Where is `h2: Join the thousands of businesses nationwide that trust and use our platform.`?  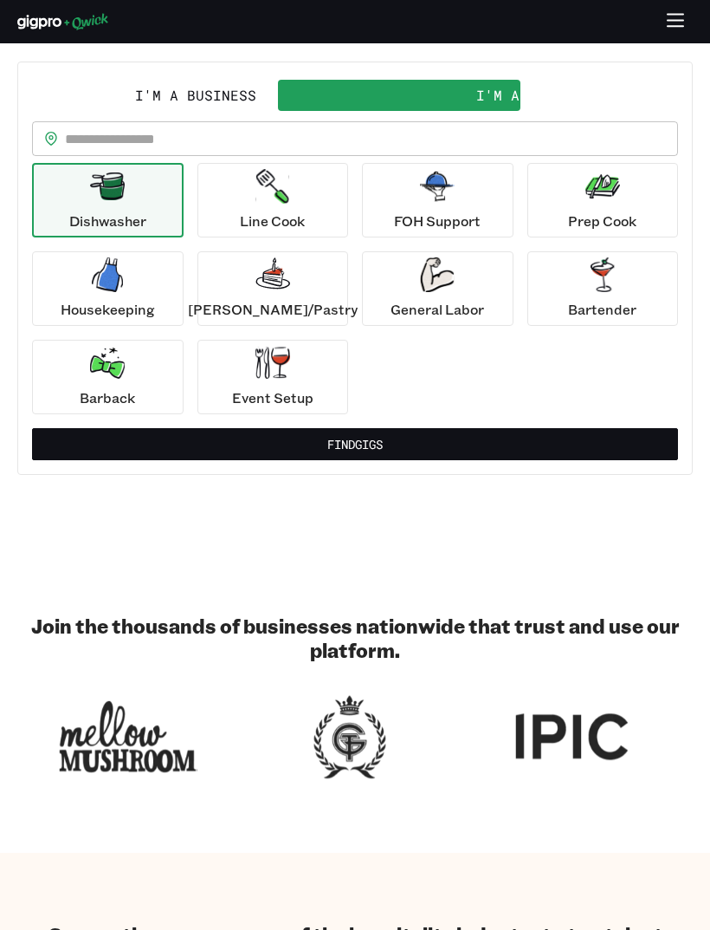 h2: Join the thousands of businesses nationwide that trust and use our platform. is located at coordinates (355, 638).